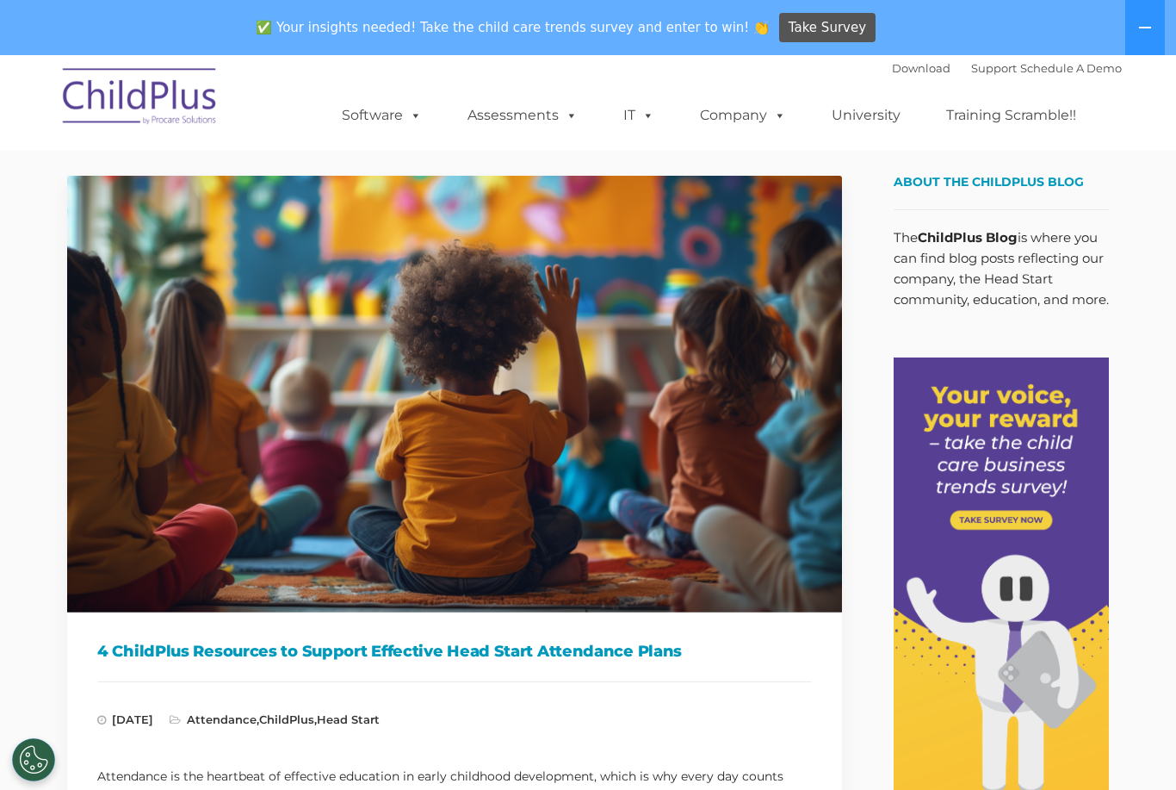 This screenshot has height=790, width=1176. I want to click on a: University, so click(866, 115).